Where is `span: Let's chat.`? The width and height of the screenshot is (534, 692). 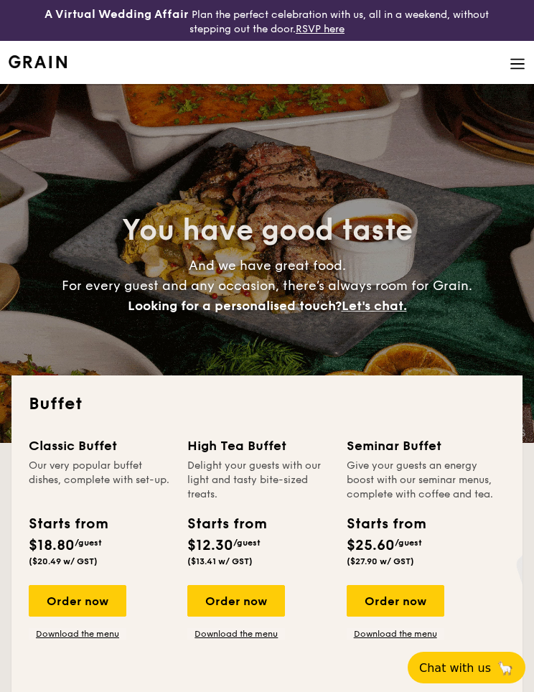 span: Let's chat. is located at coordinates (374, 306).